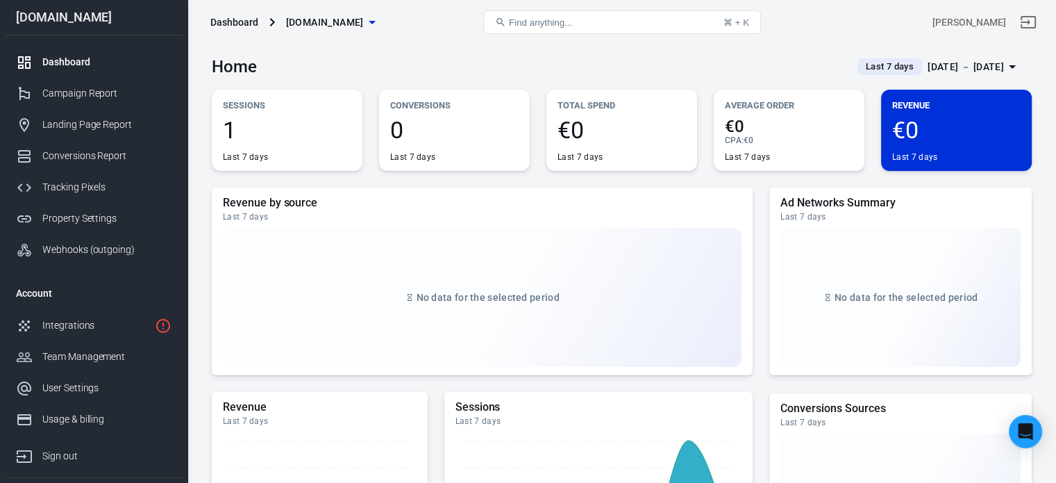 This screenshot has width=1056, height=483. I want to click on li: Account, so click(94, 293).